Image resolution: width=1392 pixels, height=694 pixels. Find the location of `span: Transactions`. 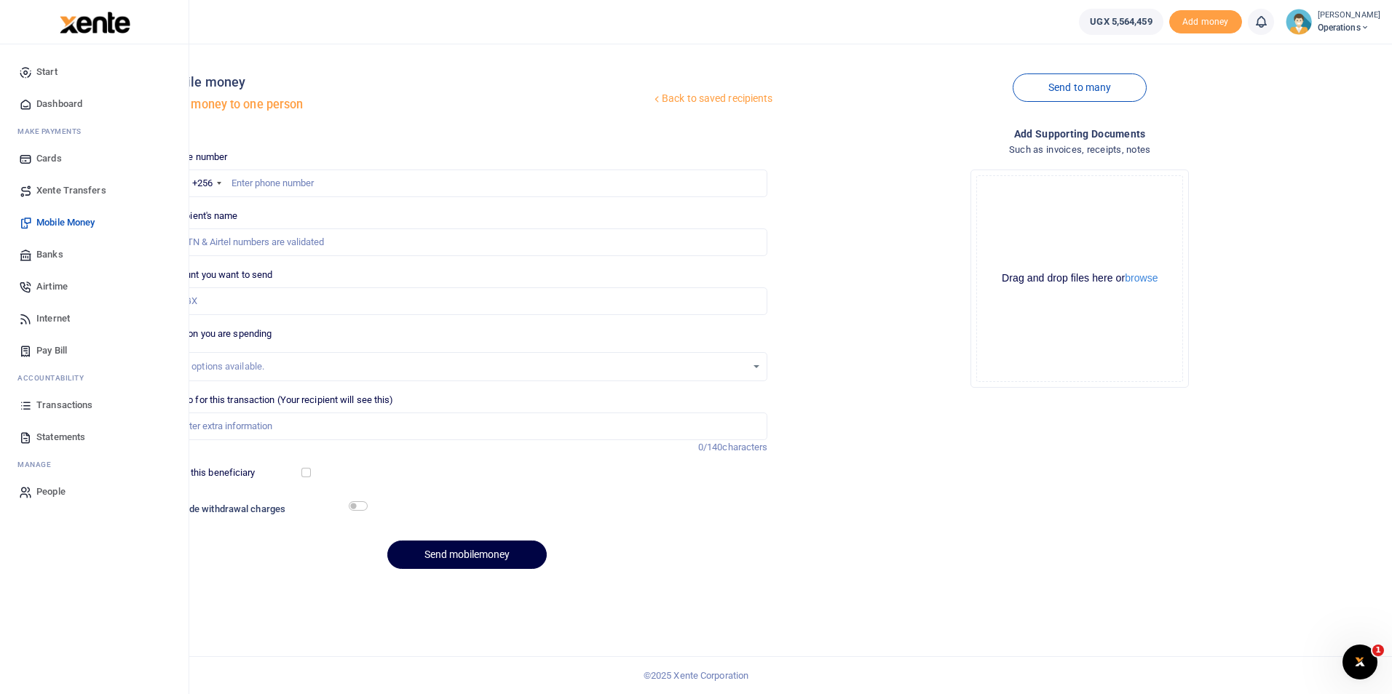

span: Transactions is located at coordinates (64, 405).